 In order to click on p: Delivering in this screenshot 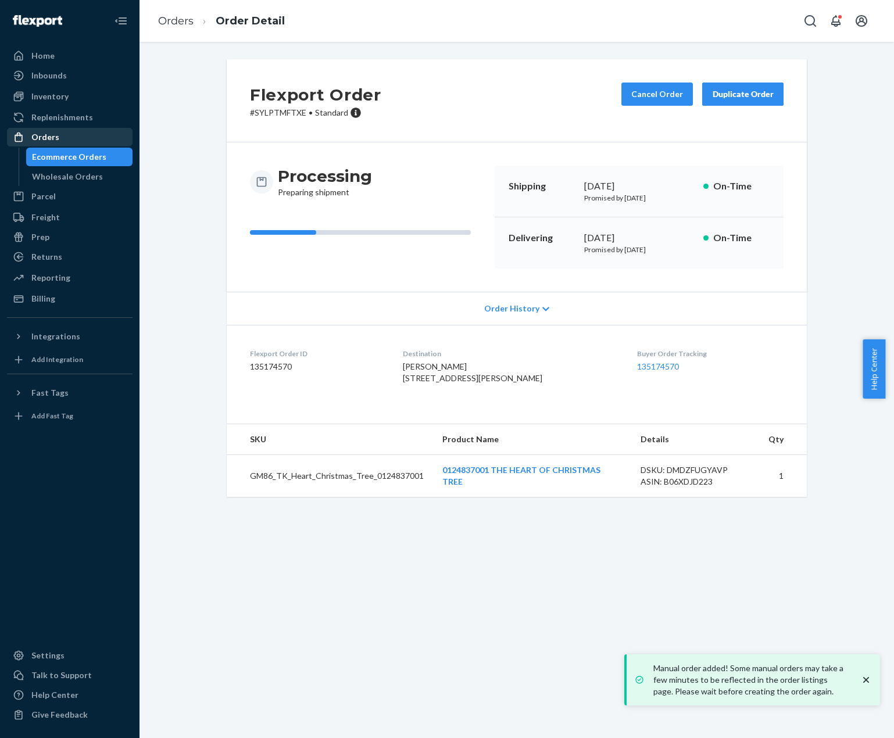, I will do `click(542, 238)`.